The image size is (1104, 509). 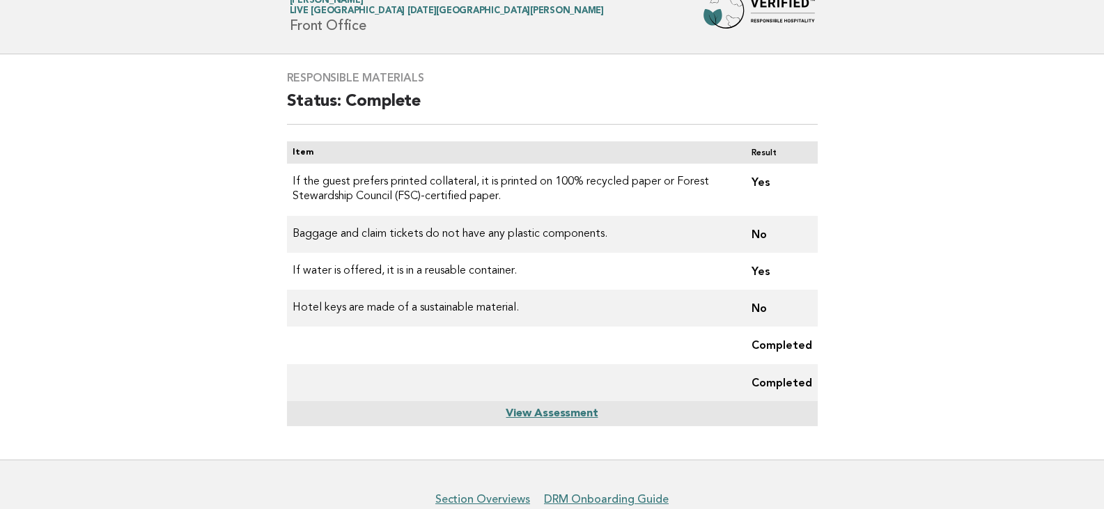 What do you see at coordinates (513, 153) in the screenshot?
I see `th: Item` at bounding box center [513, 153].